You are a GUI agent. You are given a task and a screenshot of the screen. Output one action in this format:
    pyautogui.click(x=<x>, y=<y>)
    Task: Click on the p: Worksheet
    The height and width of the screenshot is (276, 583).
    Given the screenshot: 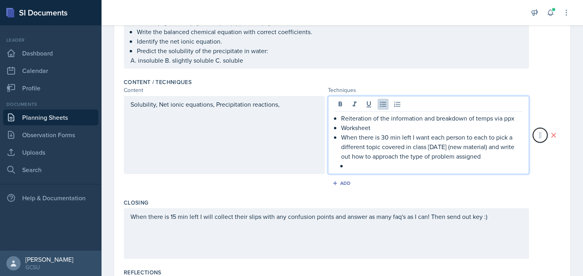 What is the action you would take?
    pyautogui.click(x=431, y=128)
    